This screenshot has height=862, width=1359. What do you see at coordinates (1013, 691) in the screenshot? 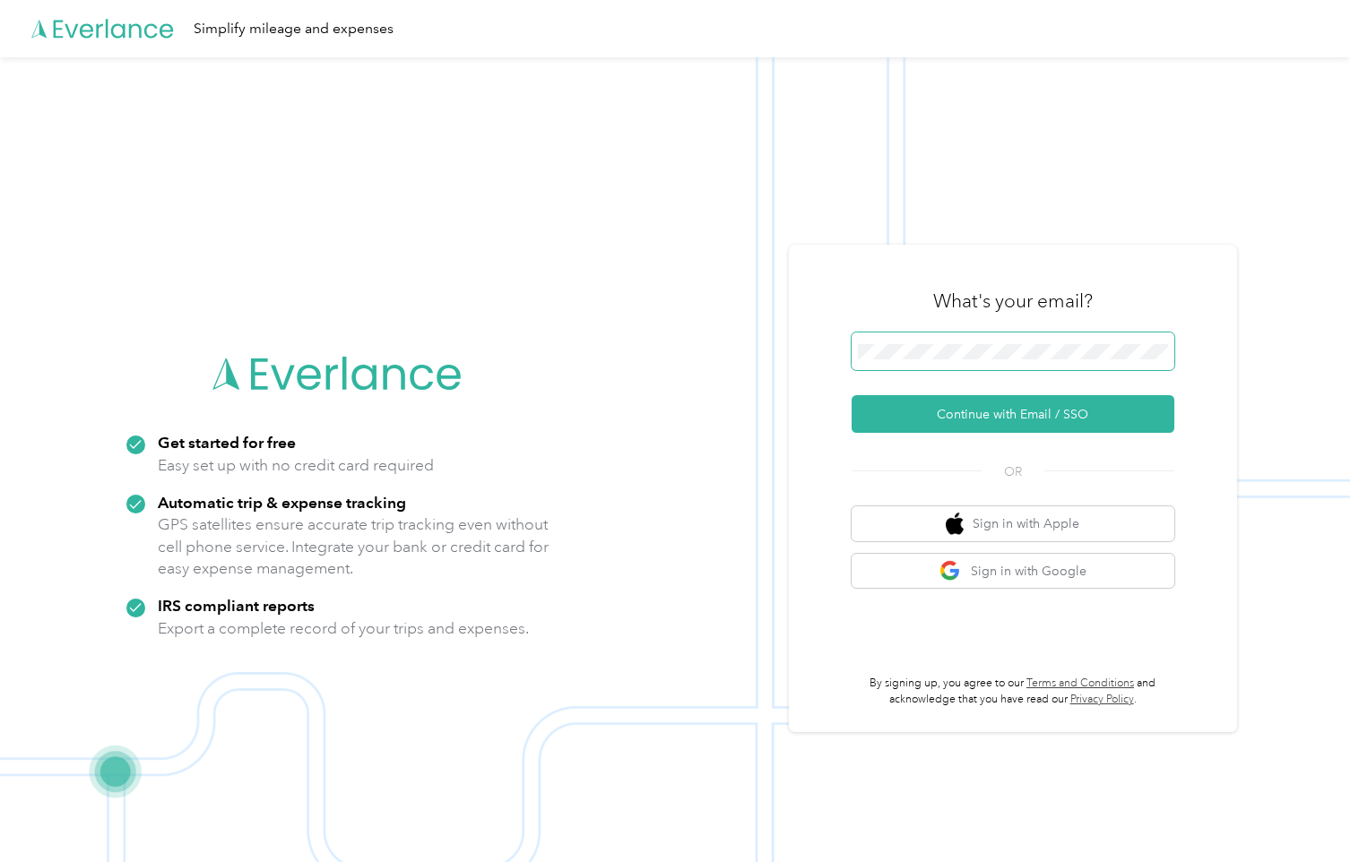
I see `p: By signing up, you agree to our and acknowledge that you have read our .` at bounding box center [1013, 691].